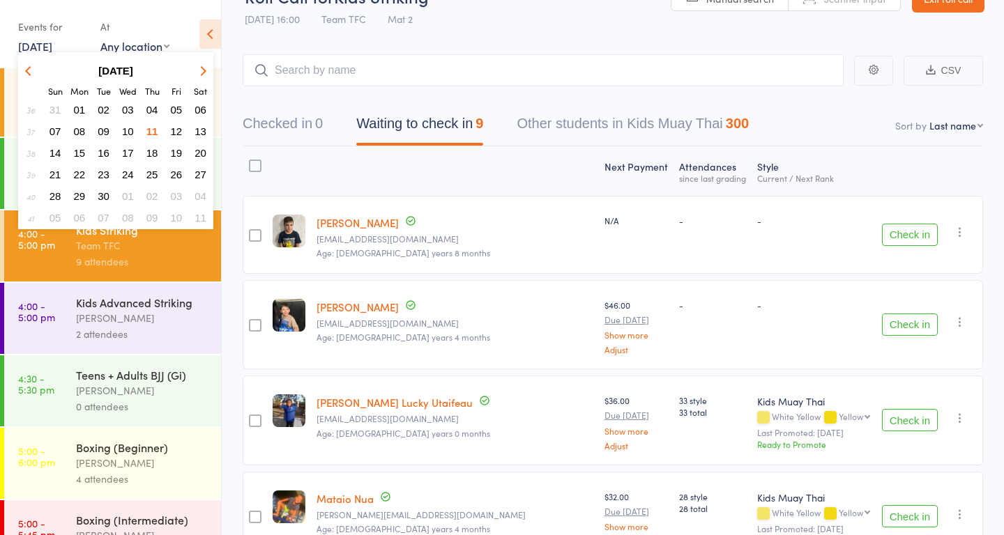 The image size is (1004, 535). I want to click on button: 08, so click(128, 217).